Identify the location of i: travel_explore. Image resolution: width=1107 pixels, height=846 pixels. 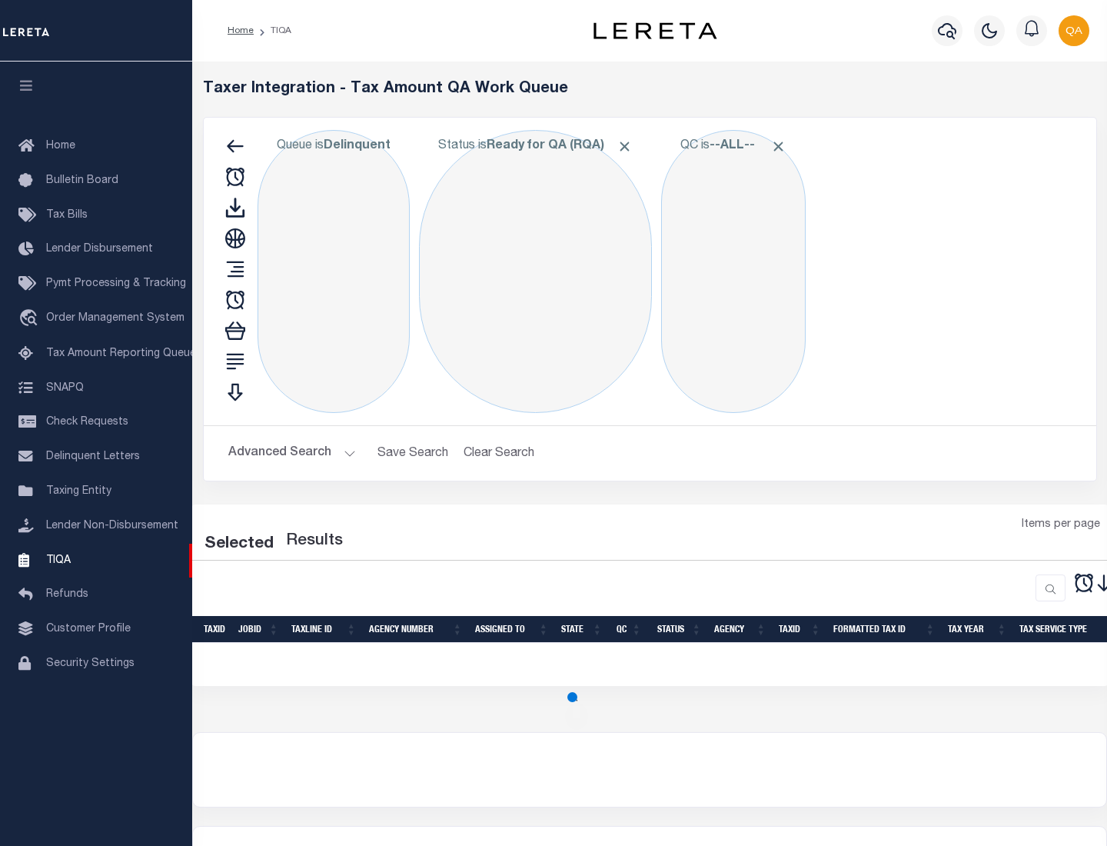
(31, 319).